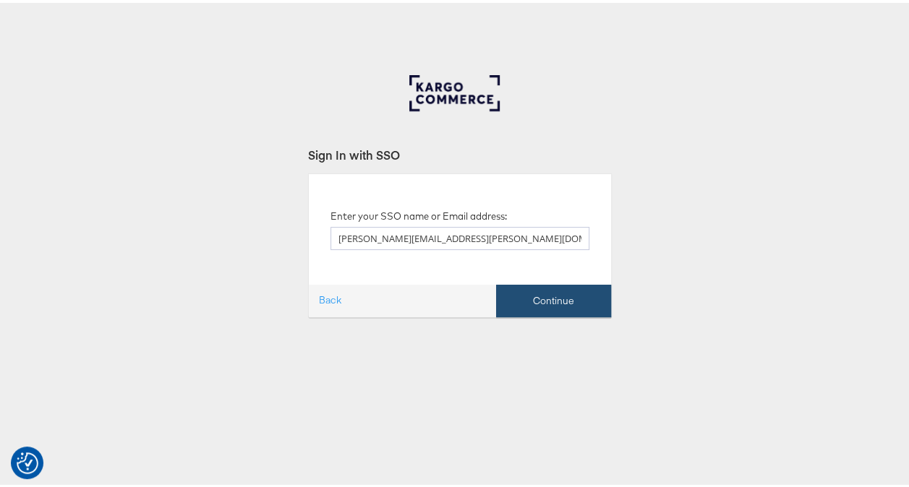 This screenshot has height=487, width=909. What do you see at coordinates (460, 152) in the screenshot?
I see `div: Sign In with SSO` at bounding box center [460, 152].